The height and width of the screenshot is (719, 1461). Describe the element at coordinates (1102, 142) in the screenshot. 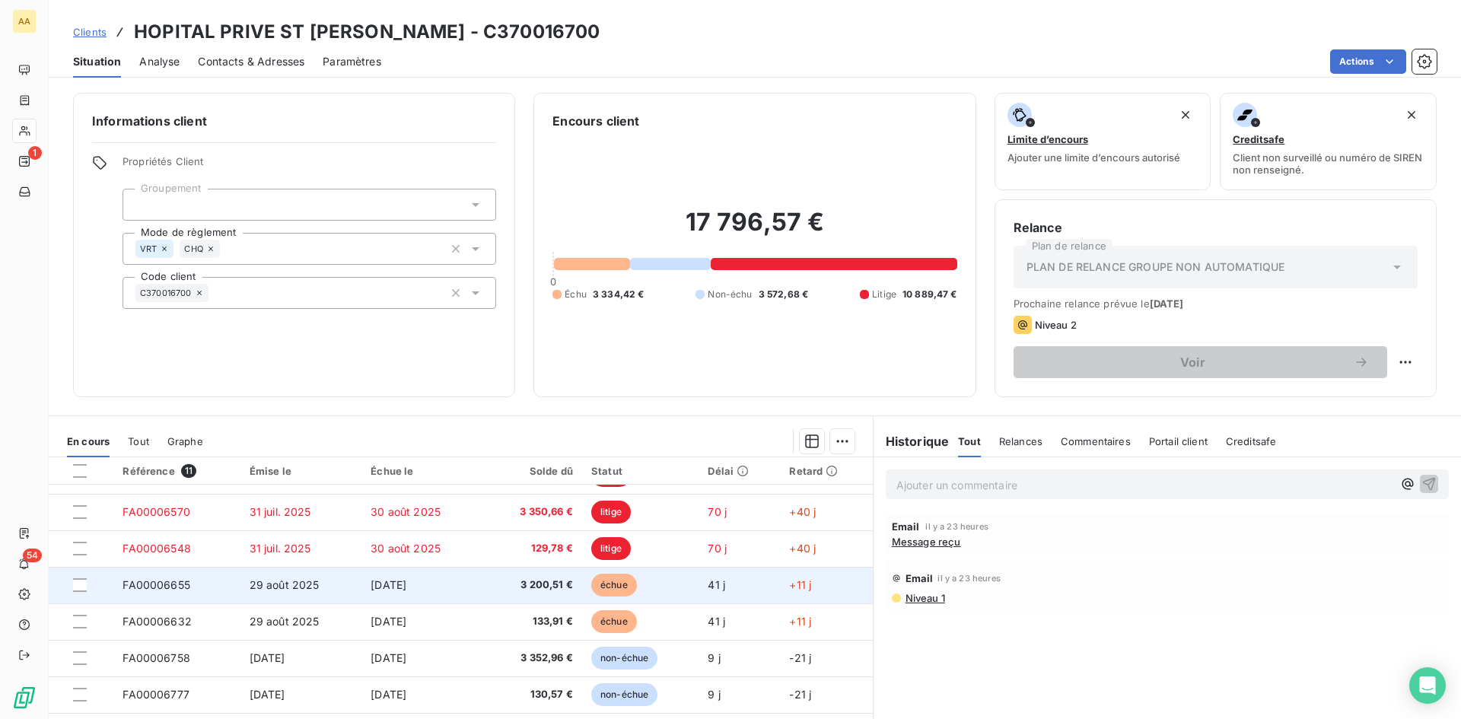

I see `button: Limite d’encoursAjouter une limite d’encours autorisé` at that location.